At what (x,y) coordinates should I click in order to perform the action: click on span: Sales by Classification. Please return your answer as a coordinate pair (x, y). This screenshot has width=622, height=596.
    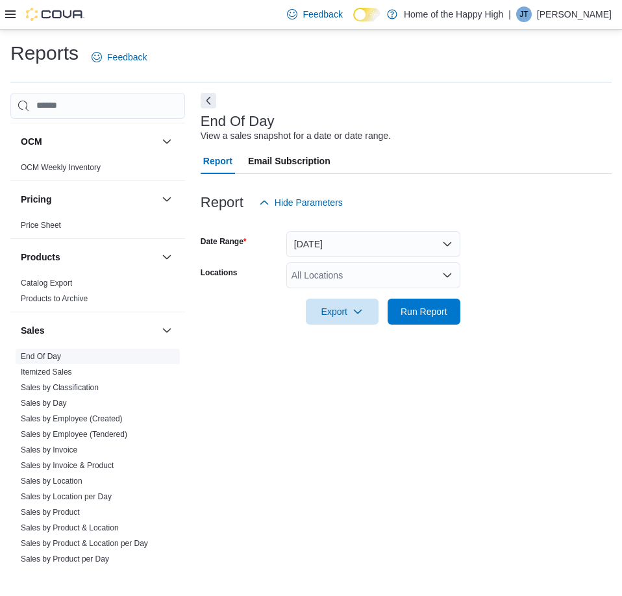
    Looking at the image, I should click on (60, 387).